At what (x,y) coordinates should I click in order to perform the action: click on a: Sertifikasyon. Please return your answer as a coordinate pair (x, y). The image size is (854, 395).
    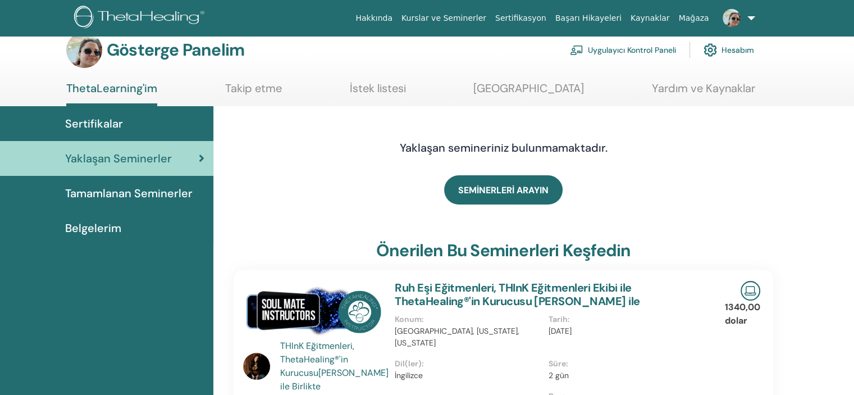
    Looking at the image, I should click on (520, 18).